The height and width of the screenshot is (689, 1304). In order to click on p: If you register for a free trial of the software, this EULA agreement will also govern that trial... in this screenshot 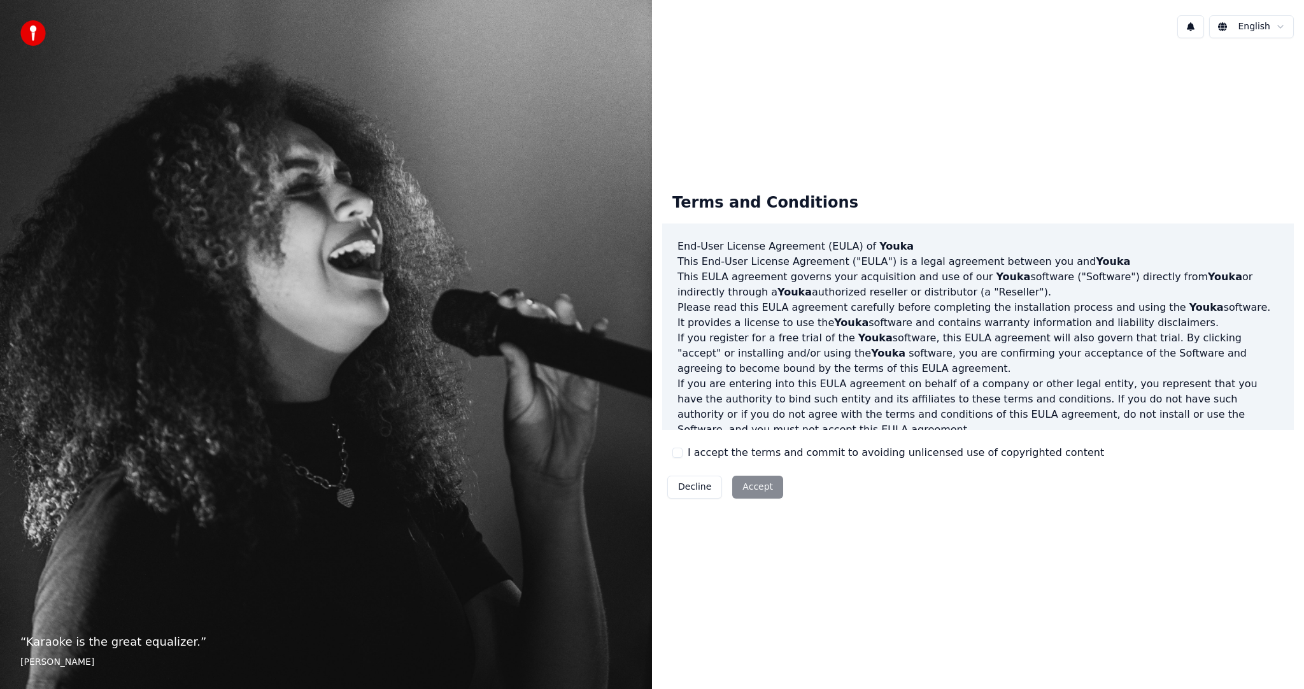, I will do `click(978, 353)`.